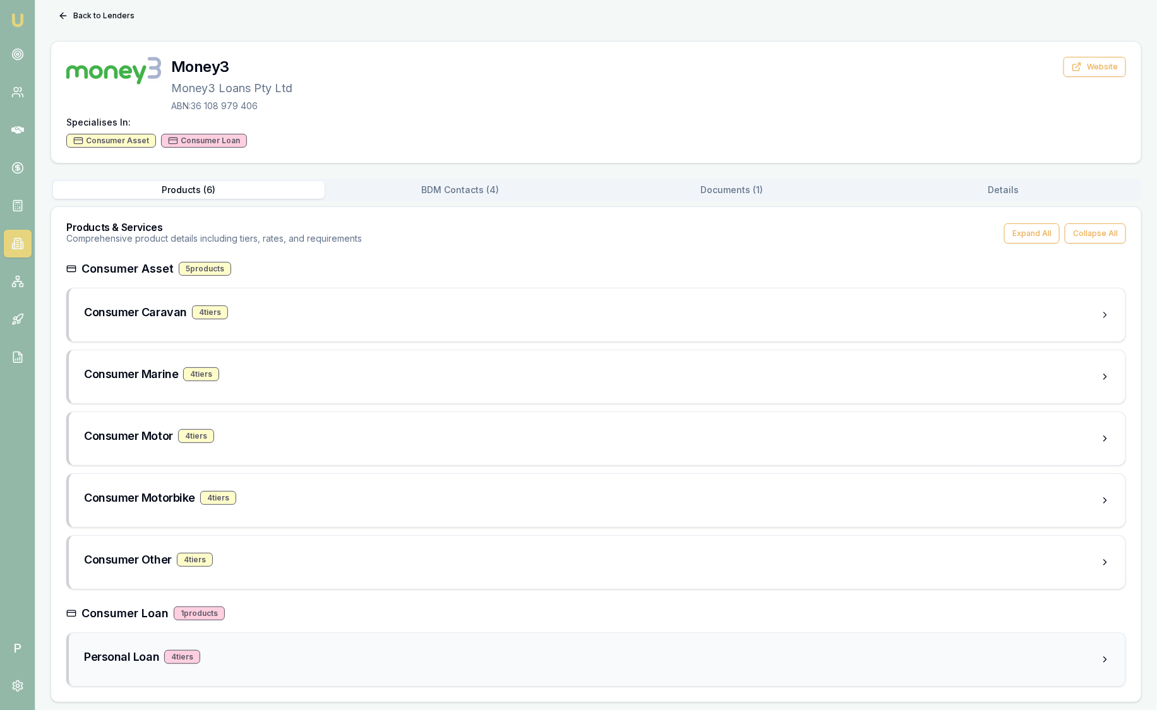 The image size is (1157, 710). Describe the element at coordinates (214, 227) in the screenshot. I see `h3: Products & Services` at that location.